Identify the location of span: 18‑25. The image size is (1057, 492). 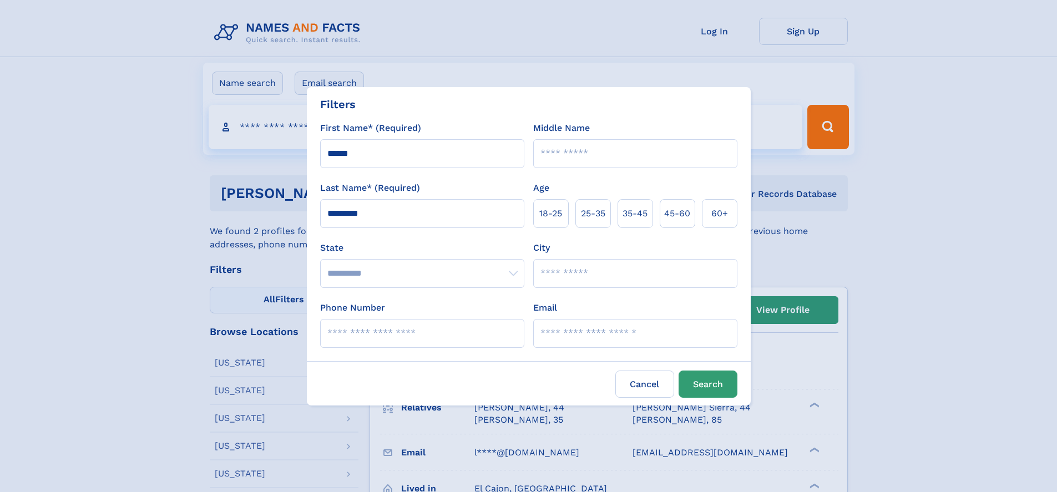
(550, 214).